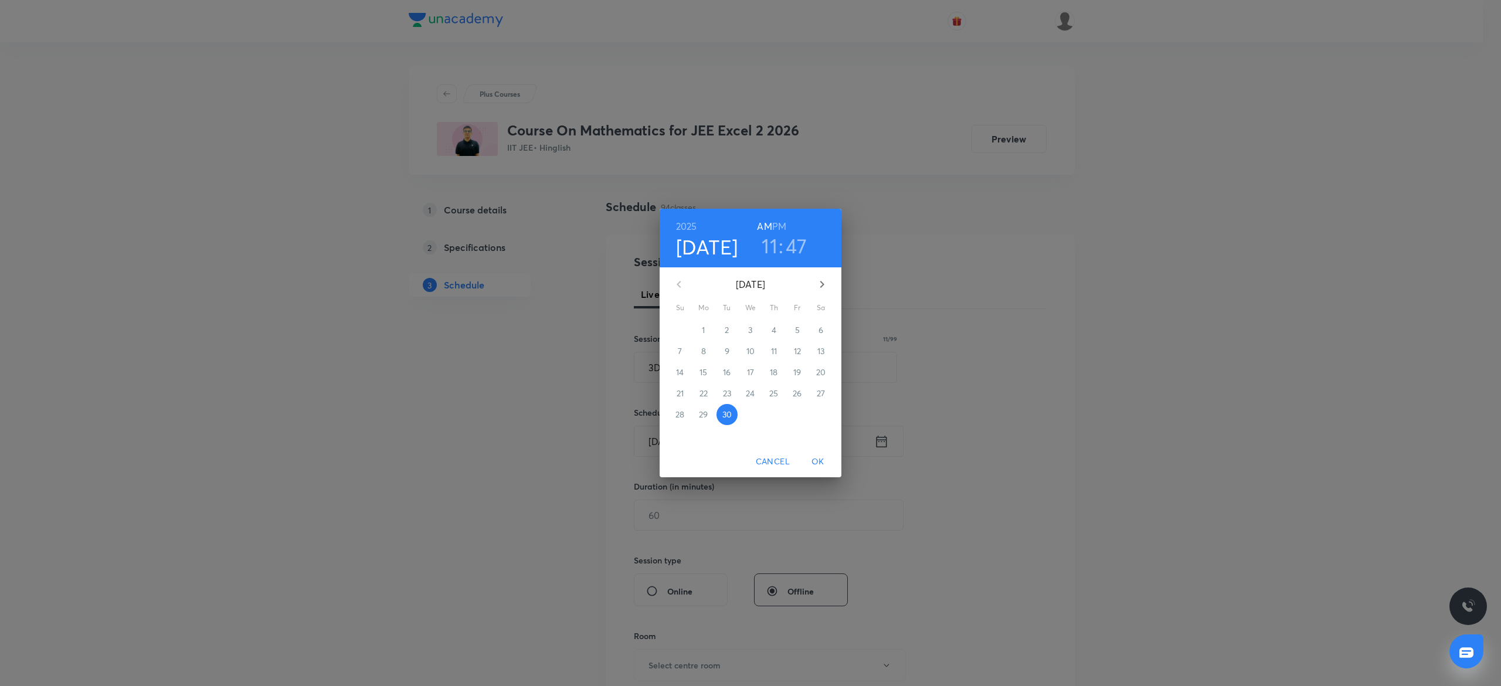 The image size is (1501, 686). I want to click on h6: PM, so click(779, 226).